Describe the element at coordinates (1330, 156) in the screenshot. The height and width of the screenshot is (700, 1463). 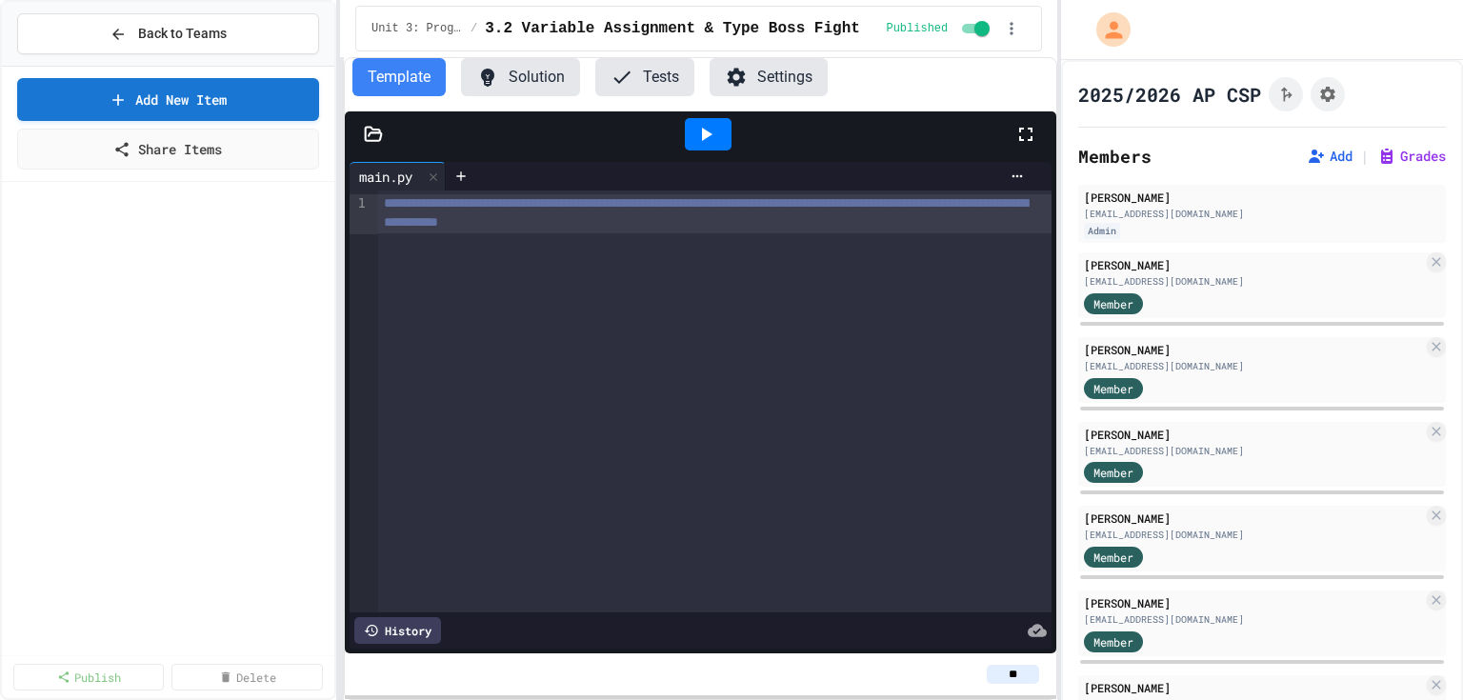
I see `button: Add` at that location.